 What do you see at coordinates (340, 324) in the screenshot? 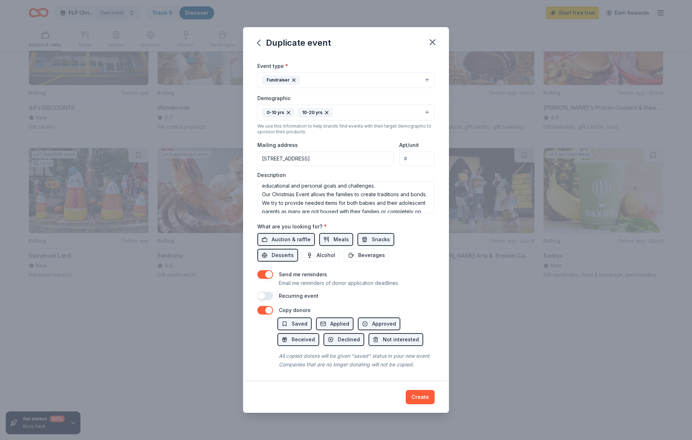
I see `span: Applied` at bounding box center [340, 324].